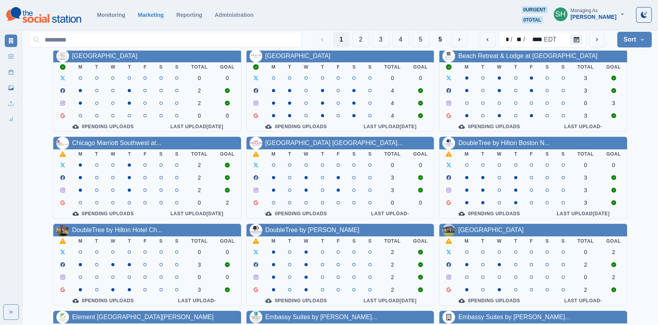 The height and width of the screenshot is (325, 658). I want to click on button: Page 5, so click(420, 40).